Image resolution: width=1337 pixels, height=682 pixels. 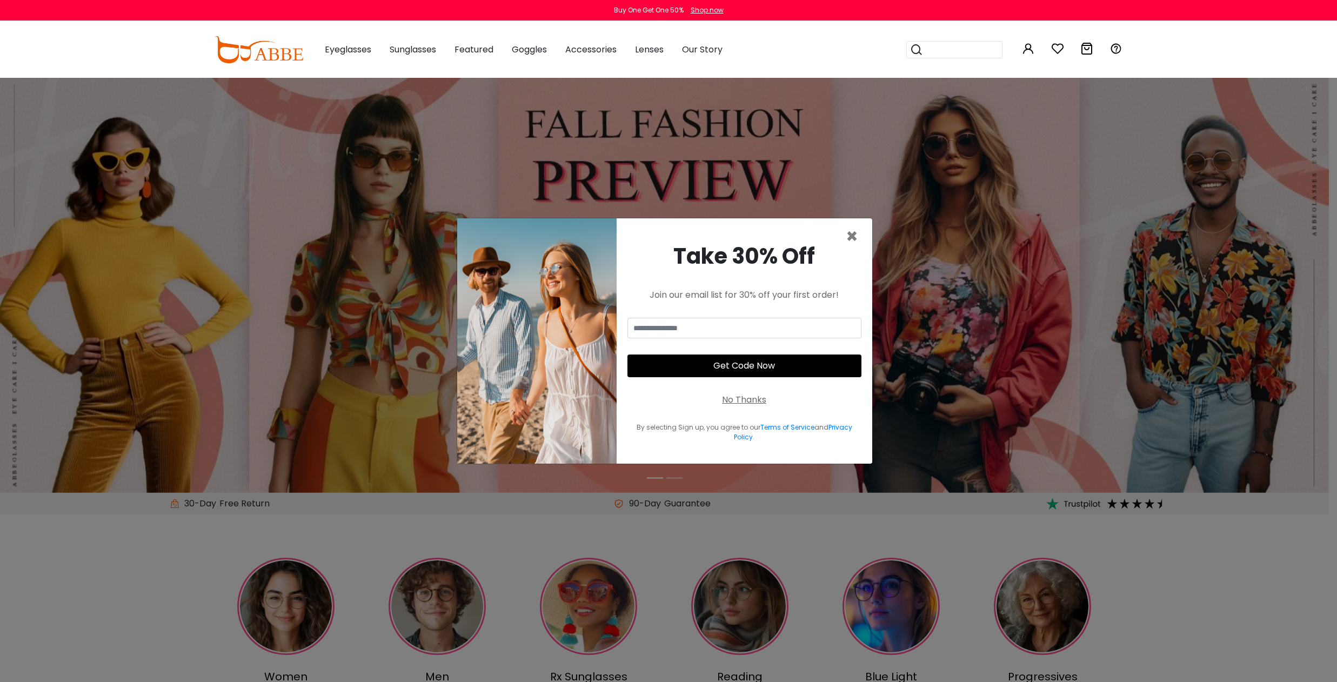 What do you see at coordinates (744, 400) in the screenshot?
I see `div: No Thanks` at bounding box center [744, 400].